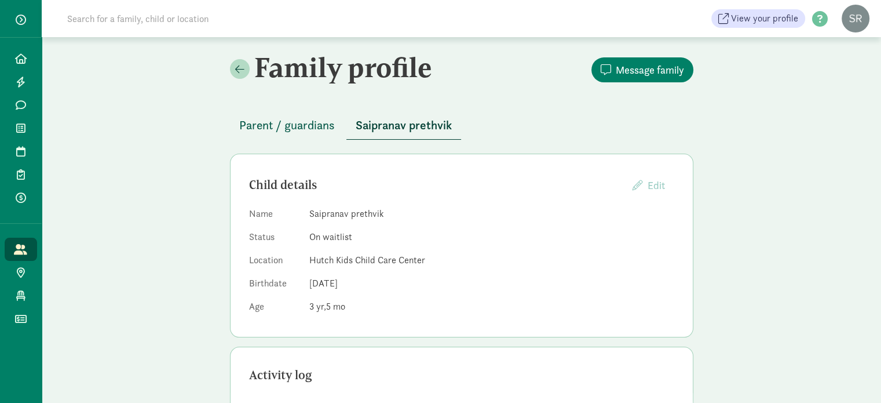 The width and height of the screenshot is (881, 403). I want to click on span: 5, so click(336, 306).